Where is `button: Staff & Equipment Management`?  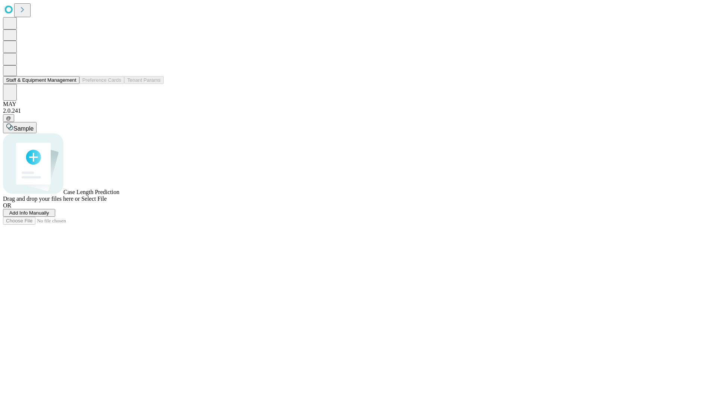 button: Staff & Equipment Management is located at coordinates (41, 80).